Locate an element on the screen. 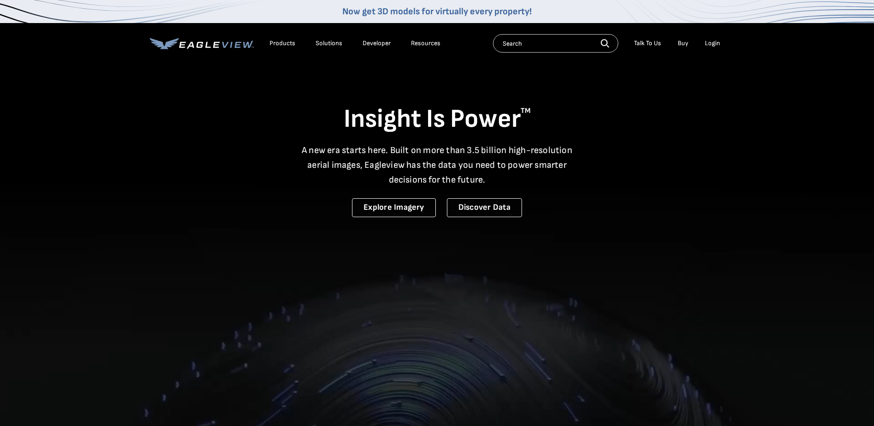 Image resolution: width=874 pixels, height=426 pixels. div: Login is located at coordinates (713, 43).